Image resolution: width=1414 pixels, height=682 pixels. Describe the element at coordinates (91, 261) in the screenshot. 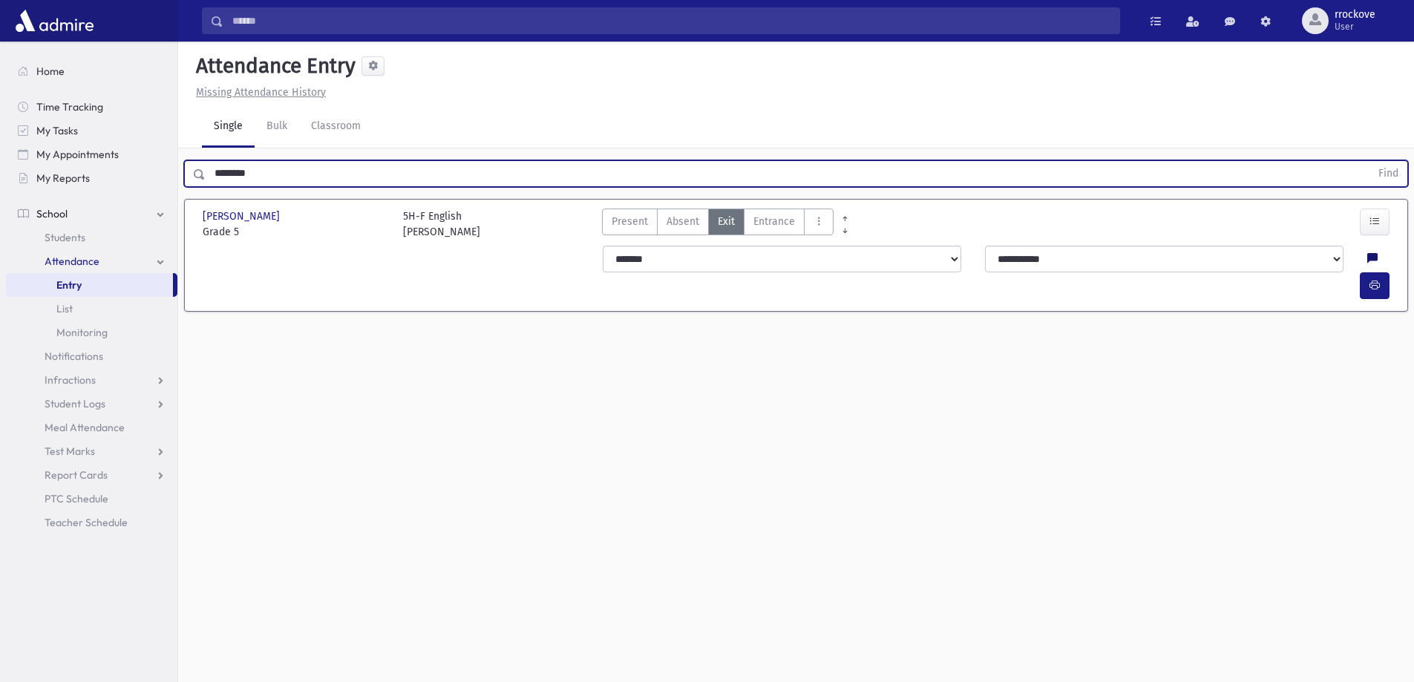

I see `a: Attendance` at that location.